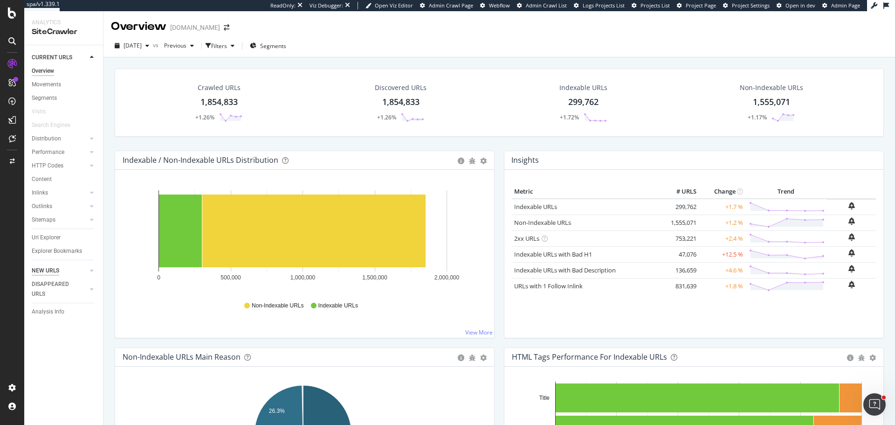 The image size is (895, 425). What do you see at coordinates (338, 305) in the screenshot?
I see `span: Indexable URLs` at bounding box center [338, 305].